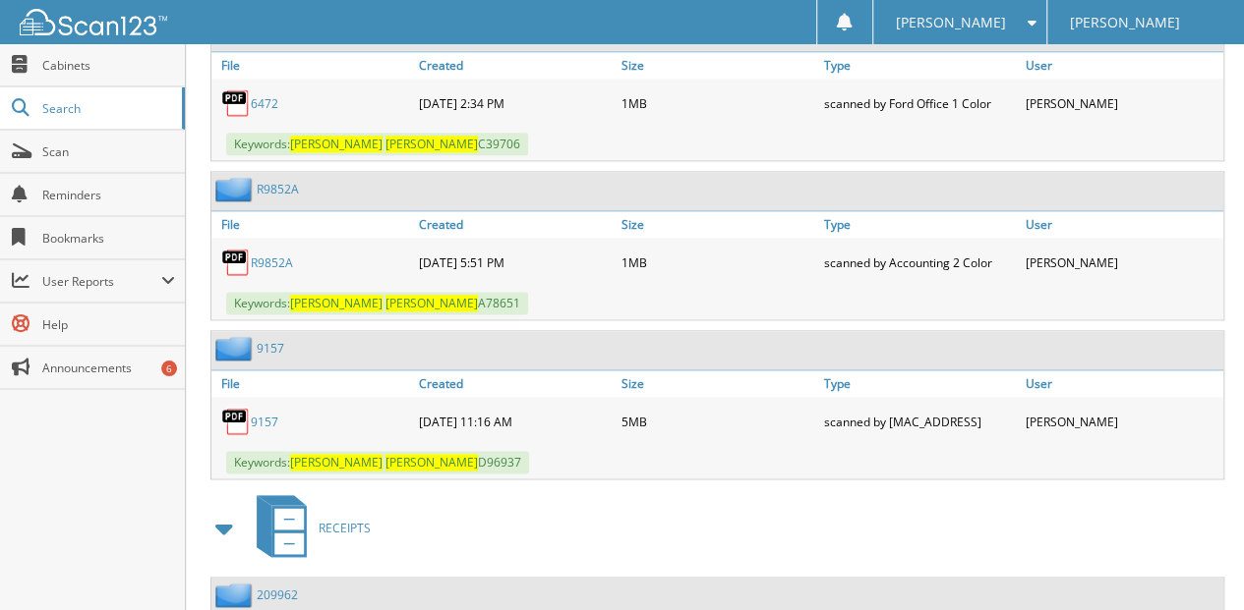 Image resolution: width=1244 pixels, height=610 pixels. What do you see at coordinates (107, 108) in the screenshot?
I see `span: Search` at bounding box center [107, 108].